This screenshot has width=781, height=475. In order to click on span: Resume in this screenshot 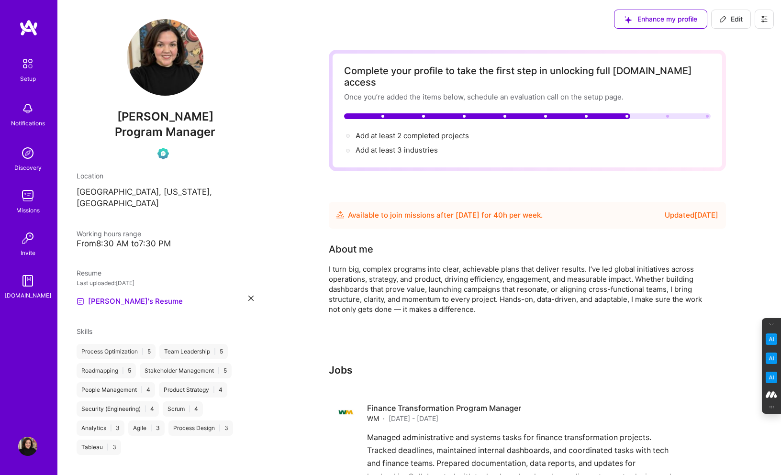, I will do `click(89, 273)`.